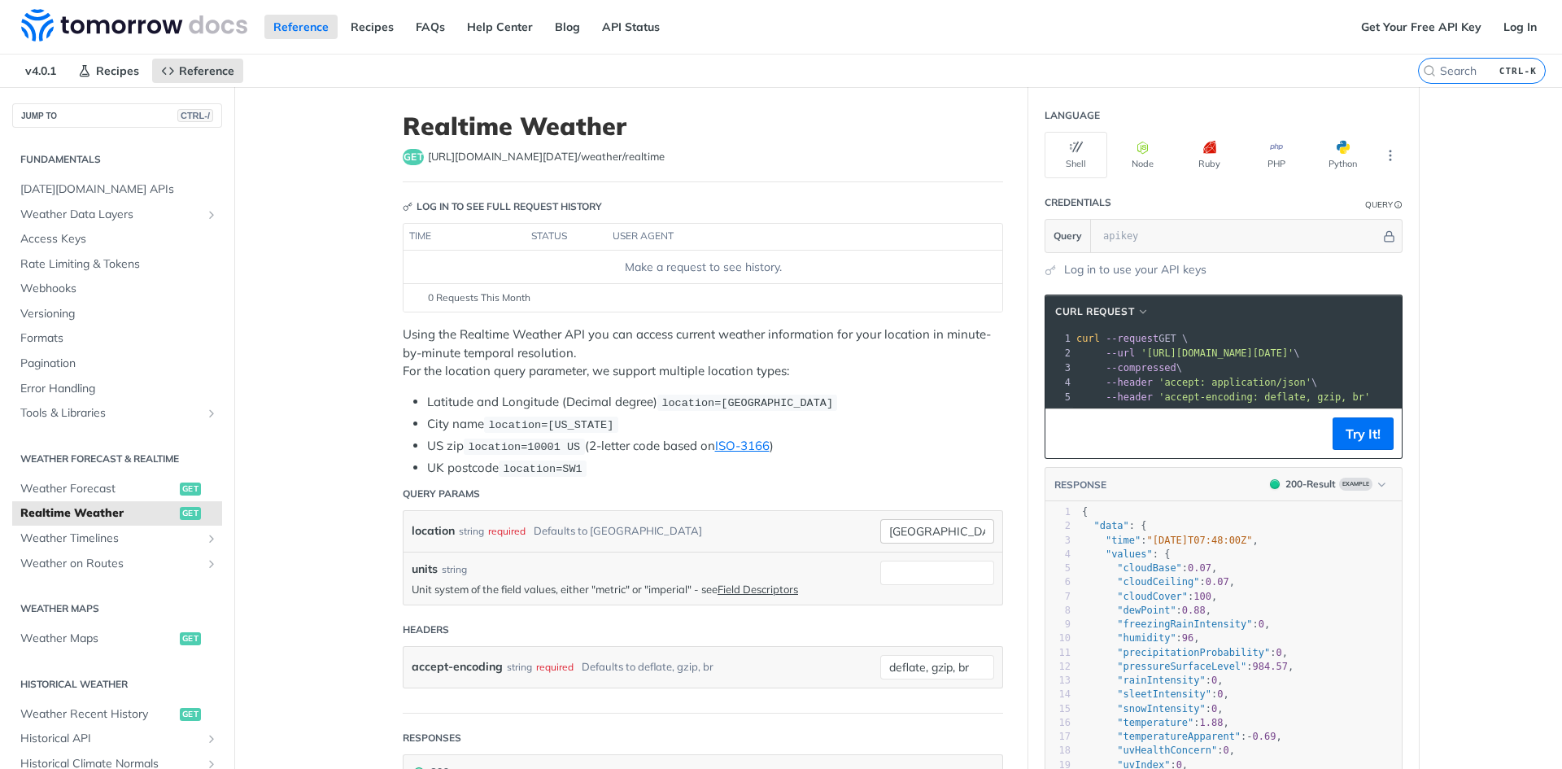  Describe the element at coordinates (117, 264) in the screenshot. I see `a: Rate Limiting & Tokens` at that location.